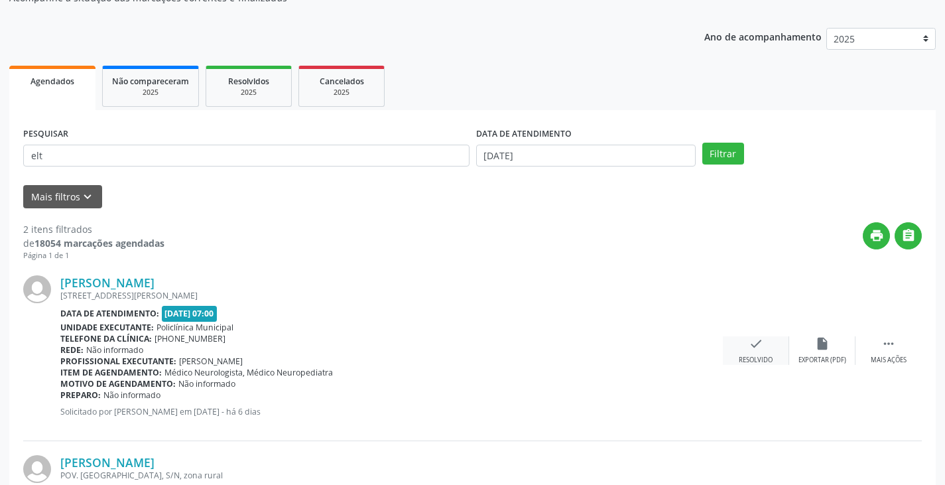  What do you see at coordinates (876, 235) in the screenshot?
I see `button: print` at bounding box center [876, 235].